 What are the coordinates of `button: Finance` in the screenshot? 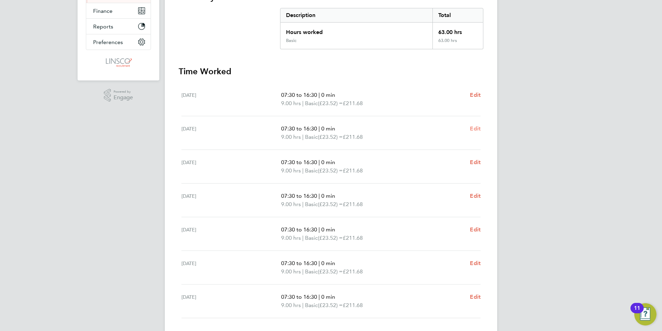 It's located at (118, 11).